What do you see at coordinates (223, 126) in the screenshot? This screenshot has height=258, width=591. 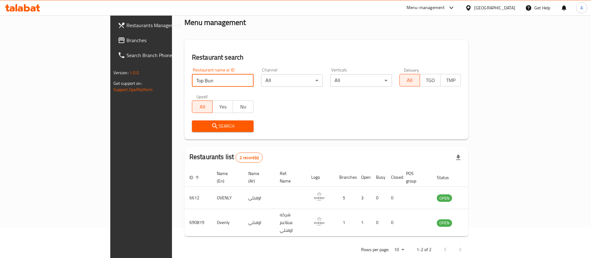 I see `span: Search` at bounding box center [223, 126].